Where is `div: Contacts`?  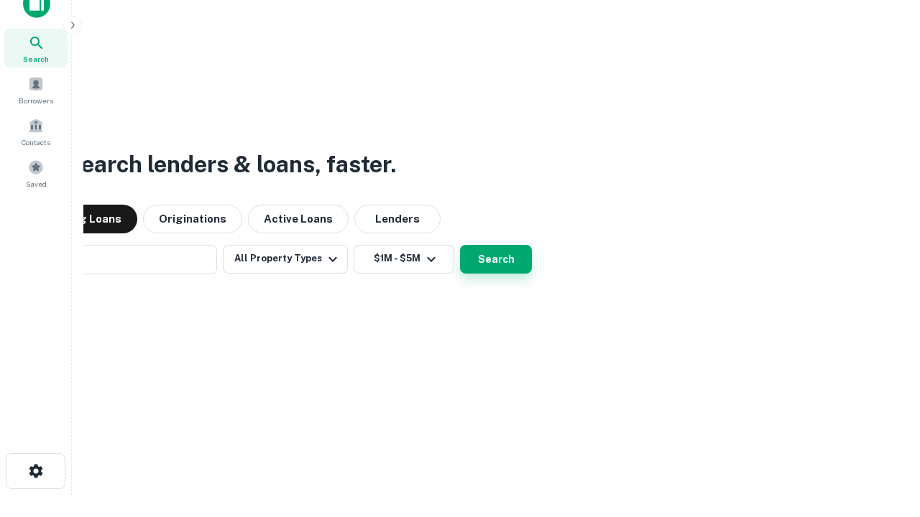 div: Contacts is located at coordinates (36, 131).